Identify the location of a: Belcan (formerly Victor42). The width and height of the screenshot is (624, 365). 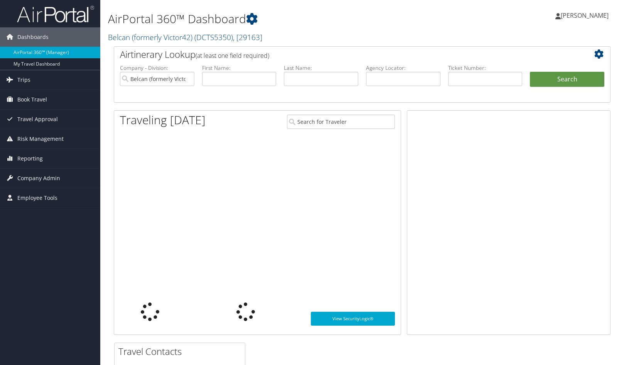
(185, 37).